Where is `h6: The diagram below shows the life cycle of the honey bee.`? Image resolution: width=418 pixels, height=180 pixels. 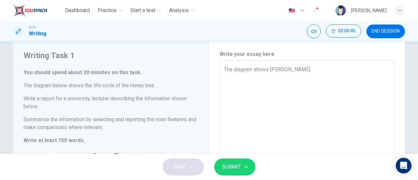 h6: The diagram below shows the life cycle of the honey bee. is located at coordinates (111, 86).